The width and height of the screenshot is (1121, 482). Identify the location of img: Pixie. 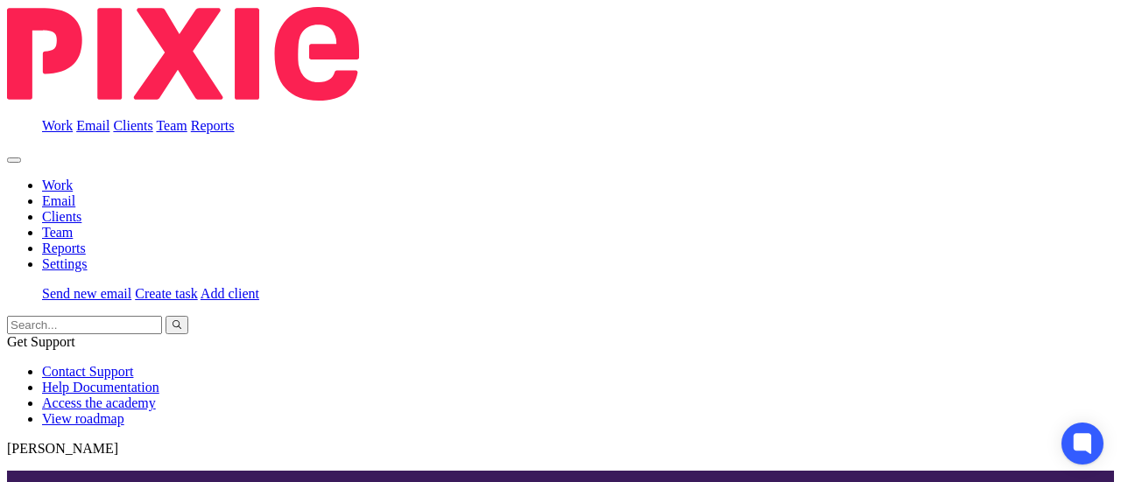
(183, 53).